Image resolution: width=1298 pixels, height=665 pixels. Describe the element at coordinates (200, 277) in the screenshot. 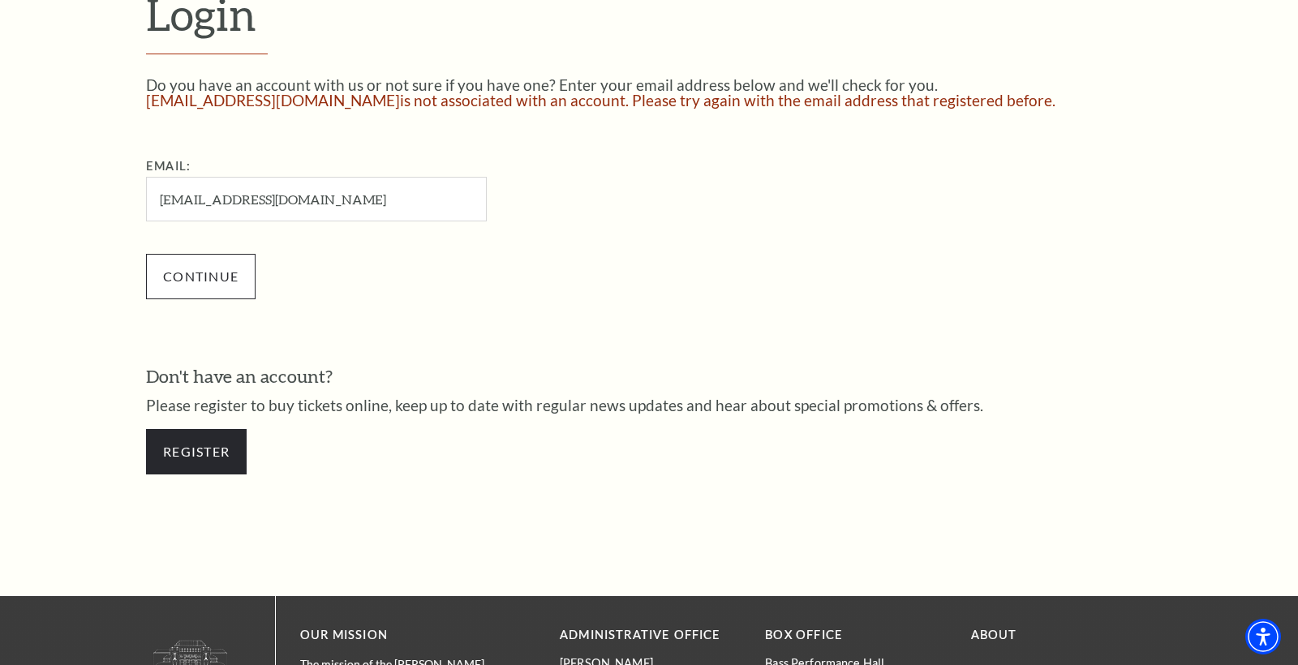

I see `input: Submit button` at that location.